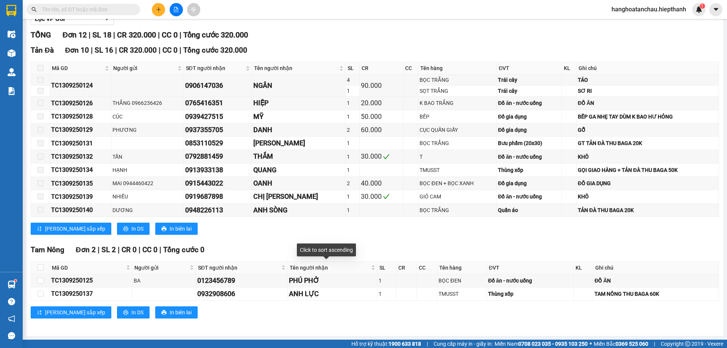 Image resolution: width=727 pixels, height=348 pixels. I want to click on td: TC1309250134, so click(81, 170).